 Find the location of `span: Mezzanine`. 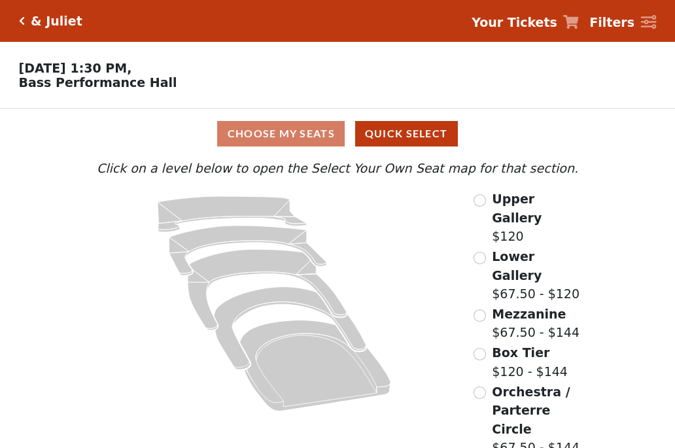

span: Mezzanine is located at coordinates (529, 314).